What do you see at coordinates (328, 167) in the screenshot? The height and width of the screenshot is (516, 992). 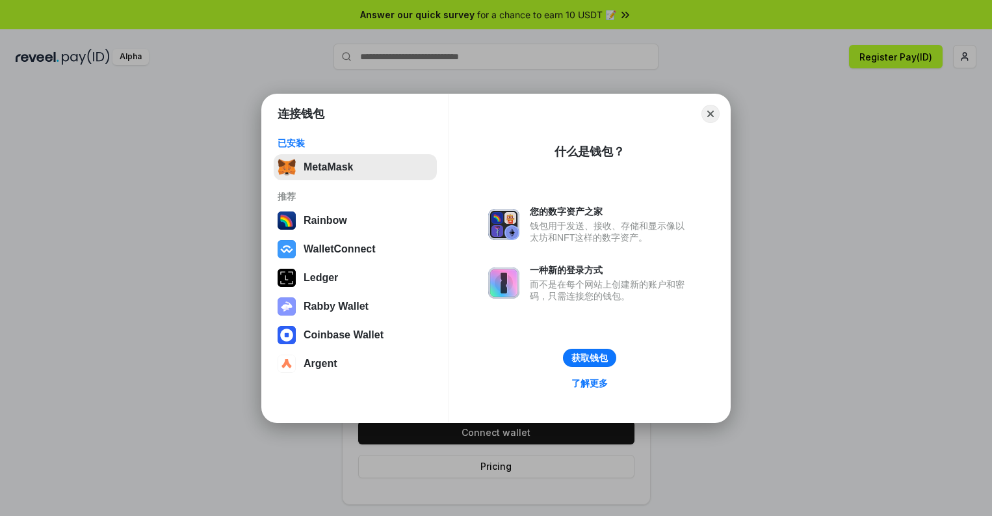 I see `div: MetaMask` at bounding box center [328, 167].